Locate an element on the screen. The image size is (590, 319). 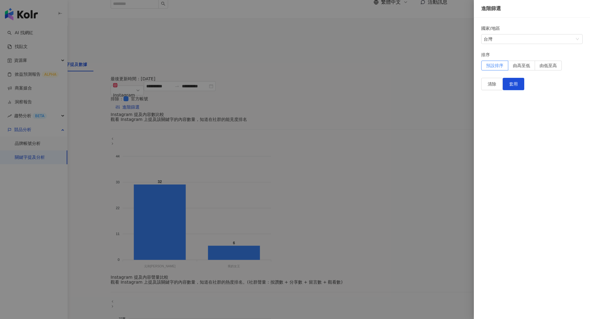
div: 進階篩選 is located at coordinates (532, 9).